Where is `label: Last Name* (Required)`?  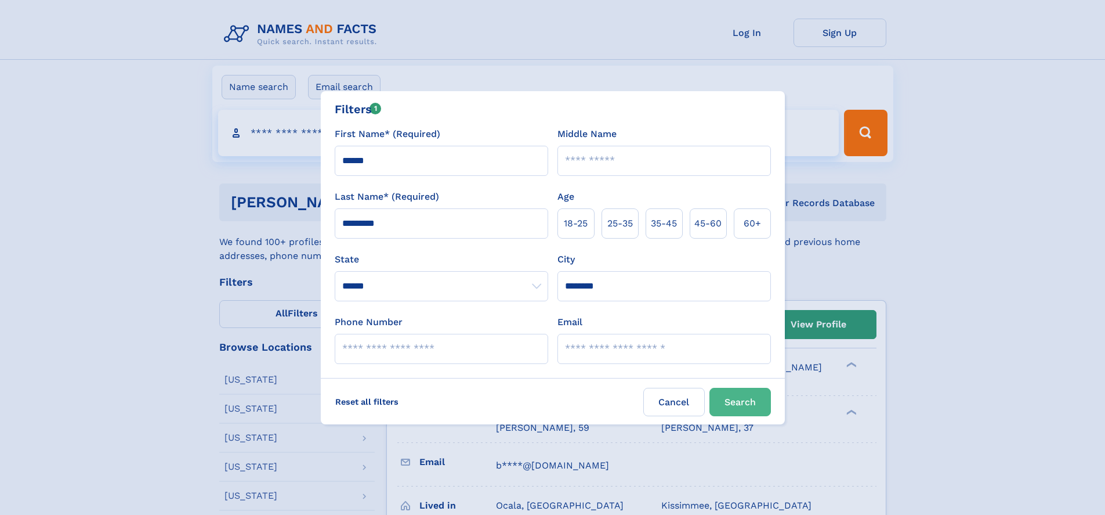
label: Last Name* (Required) is located at coordinates (387, 197).